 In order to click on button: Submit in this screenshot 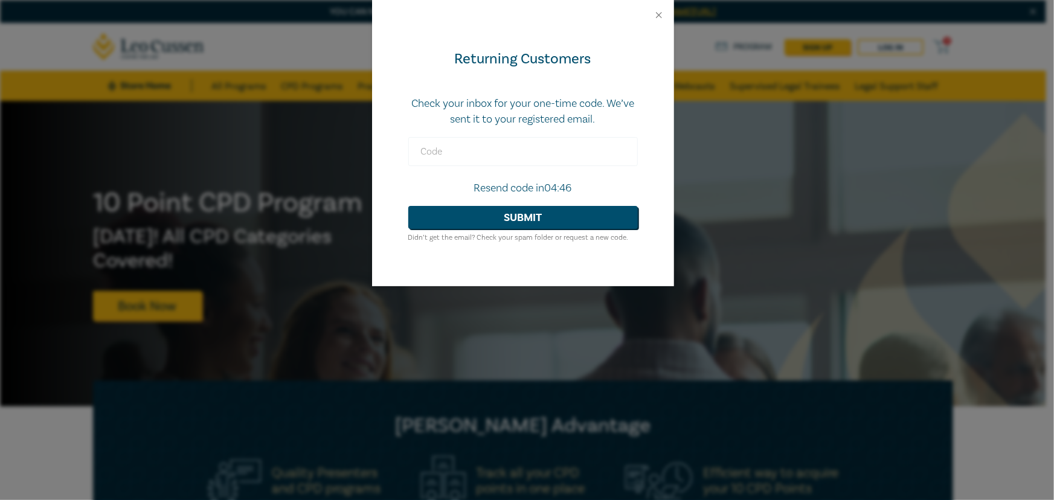, I will do `click(523, 218)`.